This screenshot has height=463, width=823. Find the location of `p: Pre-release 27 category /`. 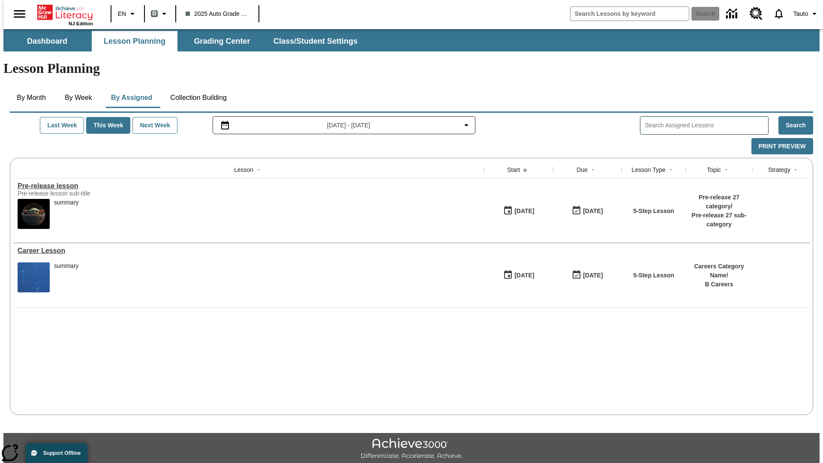

p: Pre-release 27 category / is located at coordinates (719, 202).